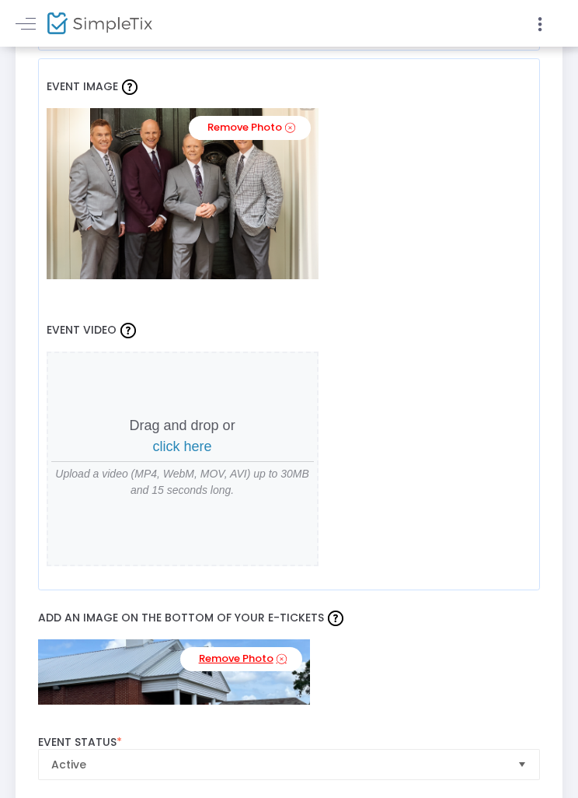 Image resolution: width=578 pixels, height=798 pixels. Describe the element at coordinates (523, 764) in the screenshot. I see `button: Select` at that location.